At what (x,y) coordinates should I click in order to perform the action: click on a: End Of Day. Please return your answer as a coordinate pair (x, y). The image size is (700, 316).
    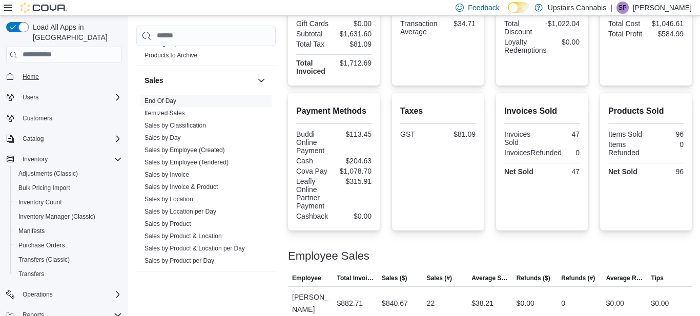
    Looking at the image, I should click on (160, 101).